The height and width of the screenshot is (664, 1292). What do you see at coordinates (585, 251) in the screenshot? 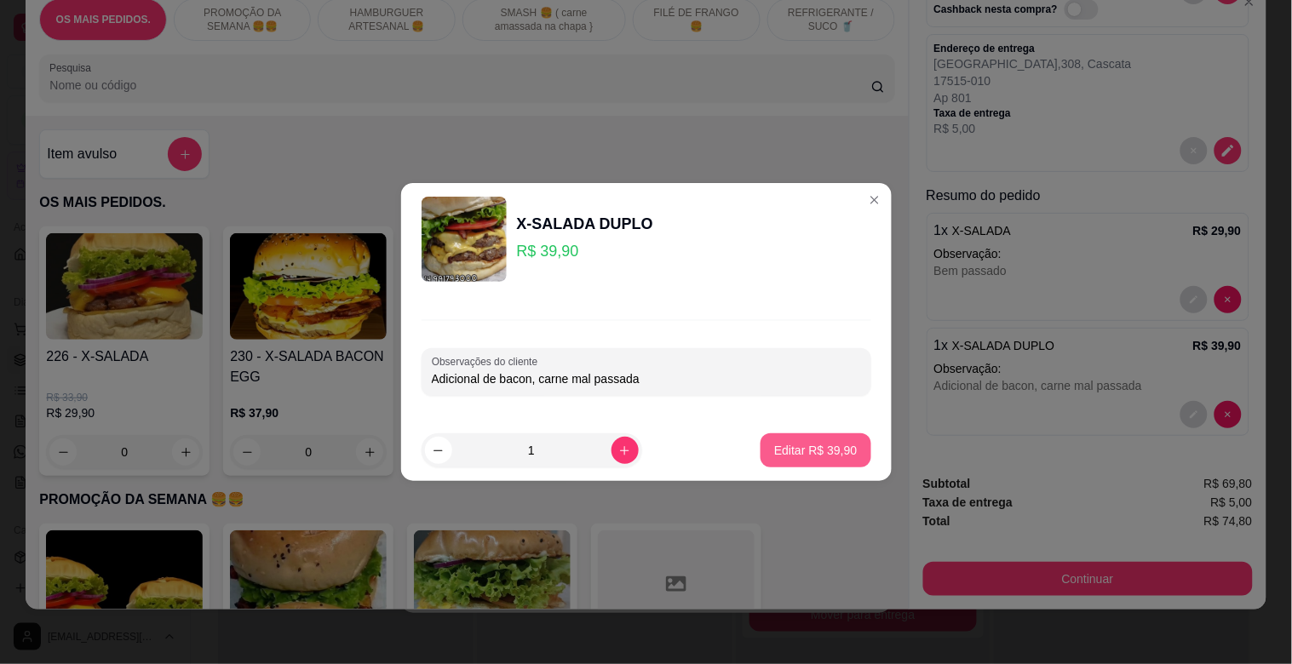
I see `p: R$ 39,90` at bounding box center [585, 251].